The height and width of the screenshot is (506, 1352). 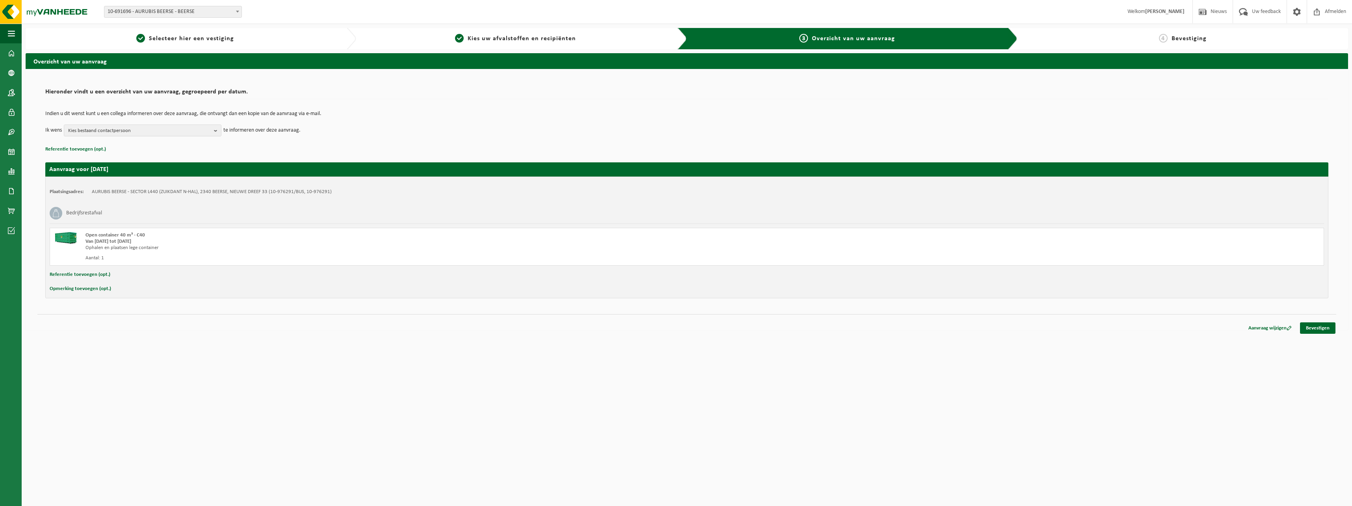 I want to click on span: Selecteer hier een vestiging, so click(x=191, y=39).